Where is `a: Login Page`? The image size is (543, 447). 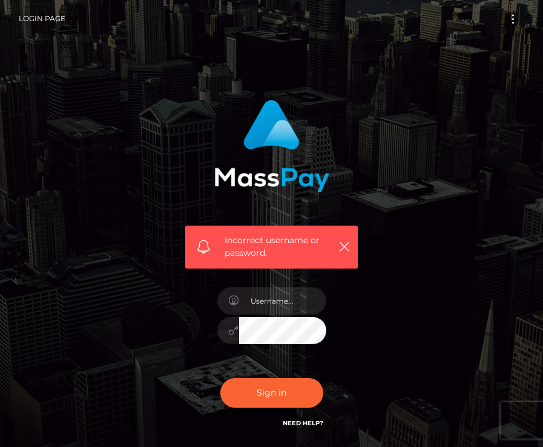 a: Login Page is located at coordinates (42, 19).